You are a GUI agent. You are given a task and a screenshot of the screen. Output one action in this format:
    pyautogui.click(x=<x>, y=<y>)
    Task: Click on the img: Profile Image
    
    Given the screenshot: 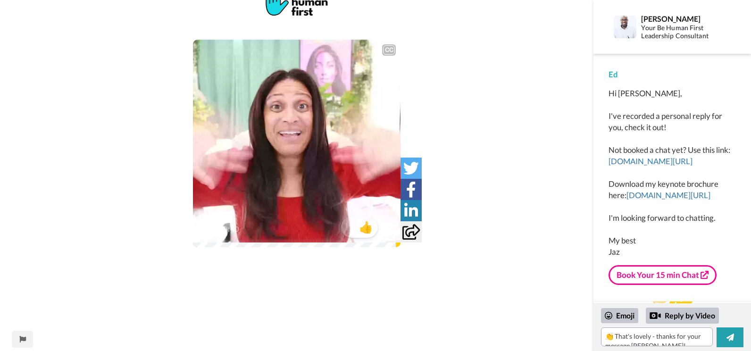 What is the action you would take?
    pyautogui.click(x=625, y=27)
    